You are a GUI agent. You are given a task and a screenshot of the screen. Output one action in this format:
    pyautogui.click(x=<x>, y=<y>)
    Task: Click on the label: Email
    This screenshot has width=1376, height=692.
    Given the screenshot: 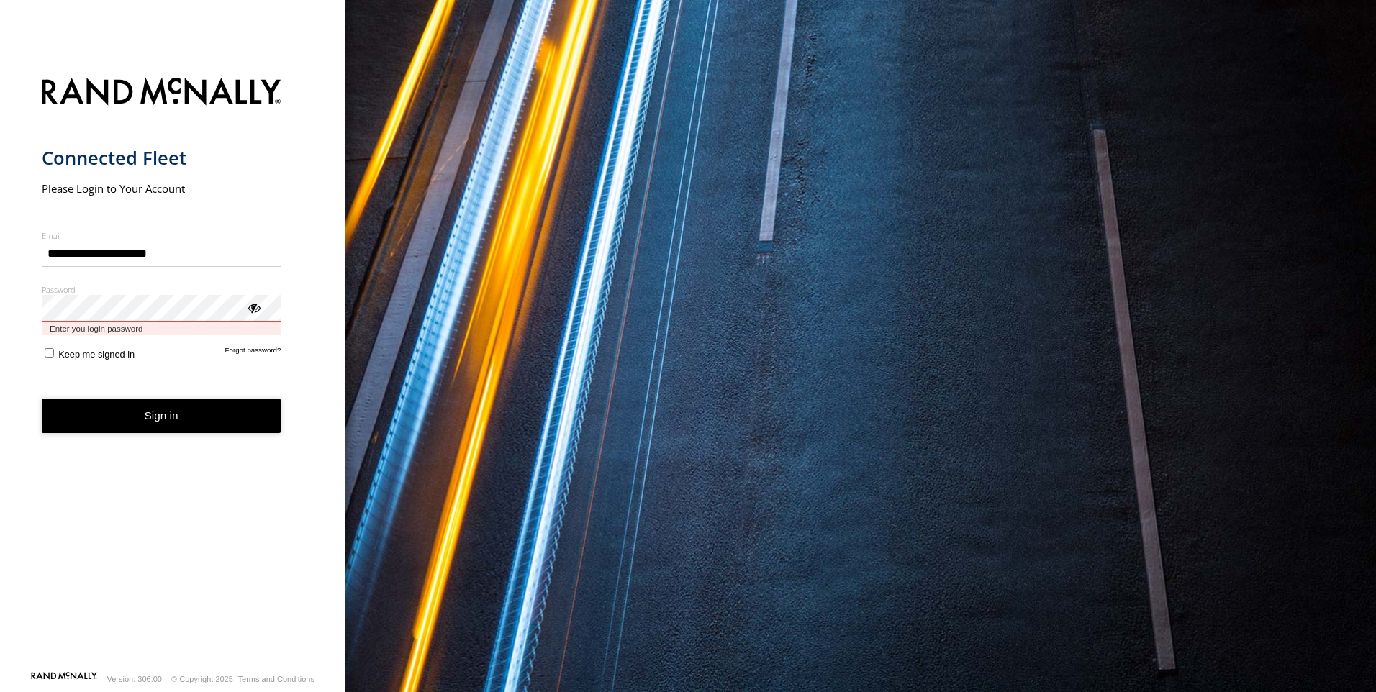 What is the action you would take?
    pyautogui.click(x=161, y=235)
    